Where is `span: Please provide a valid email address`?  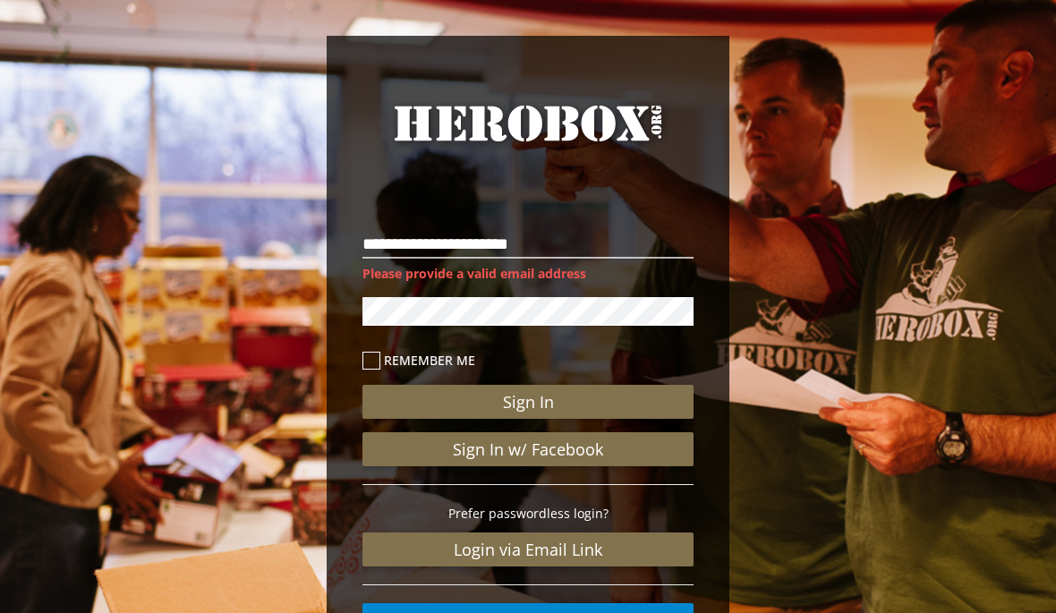 span: Please provide a valid email address is located at coordinates (474, 273).